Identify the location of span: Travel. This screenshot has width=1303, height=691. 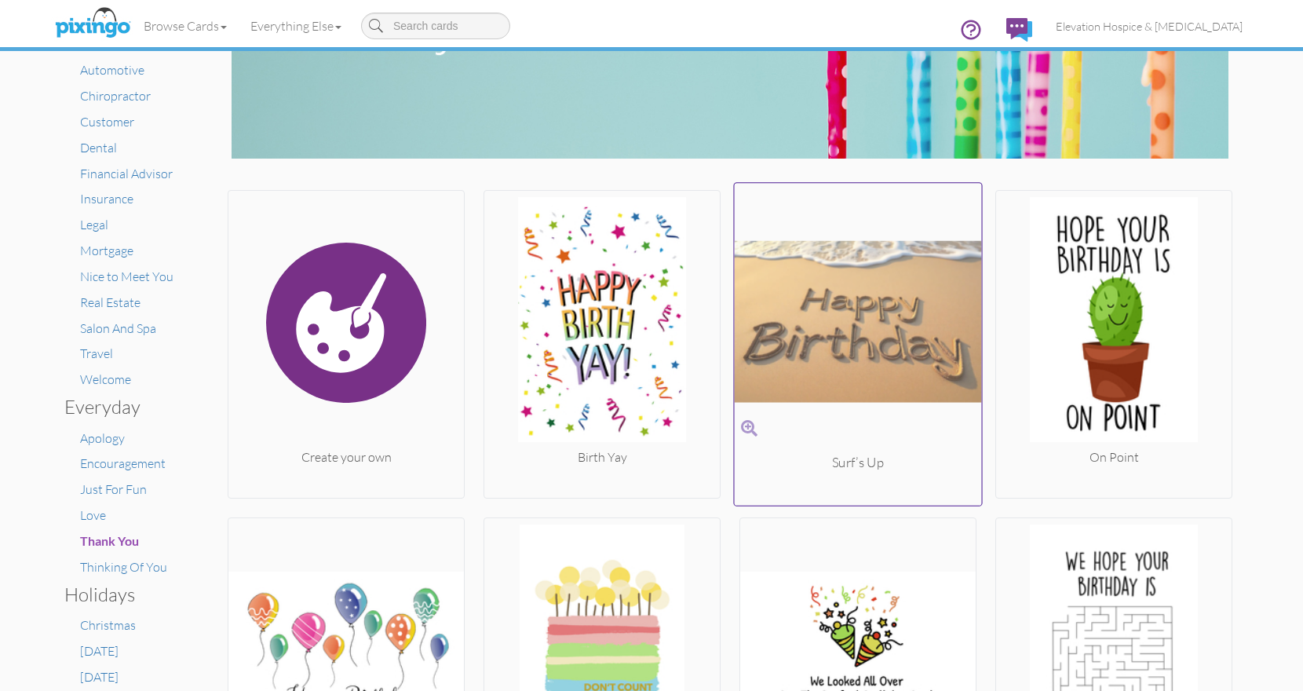
(97, 353).